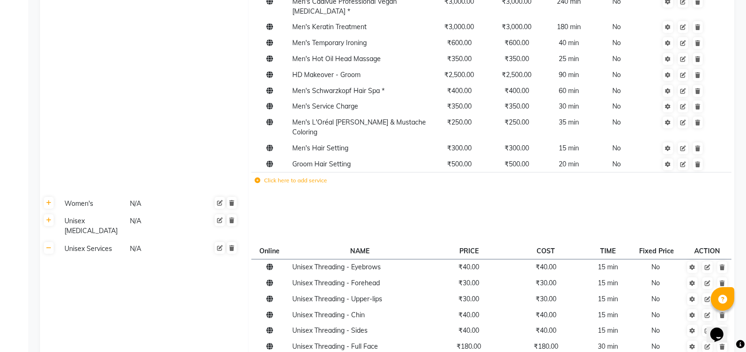 The width and height of the screenshot is (746, 352). I want to click on span: Unisex Threading - Full Face, so click(335, 347).